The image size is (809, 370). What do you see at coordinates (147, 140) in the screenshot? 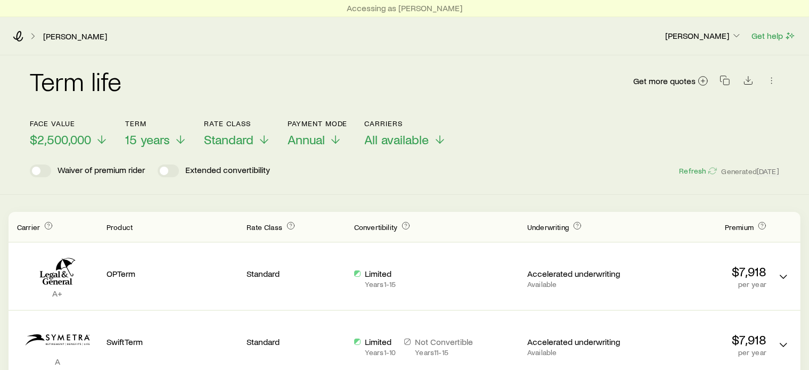
I see `span: 15 years` at bounding box center [147, 140].